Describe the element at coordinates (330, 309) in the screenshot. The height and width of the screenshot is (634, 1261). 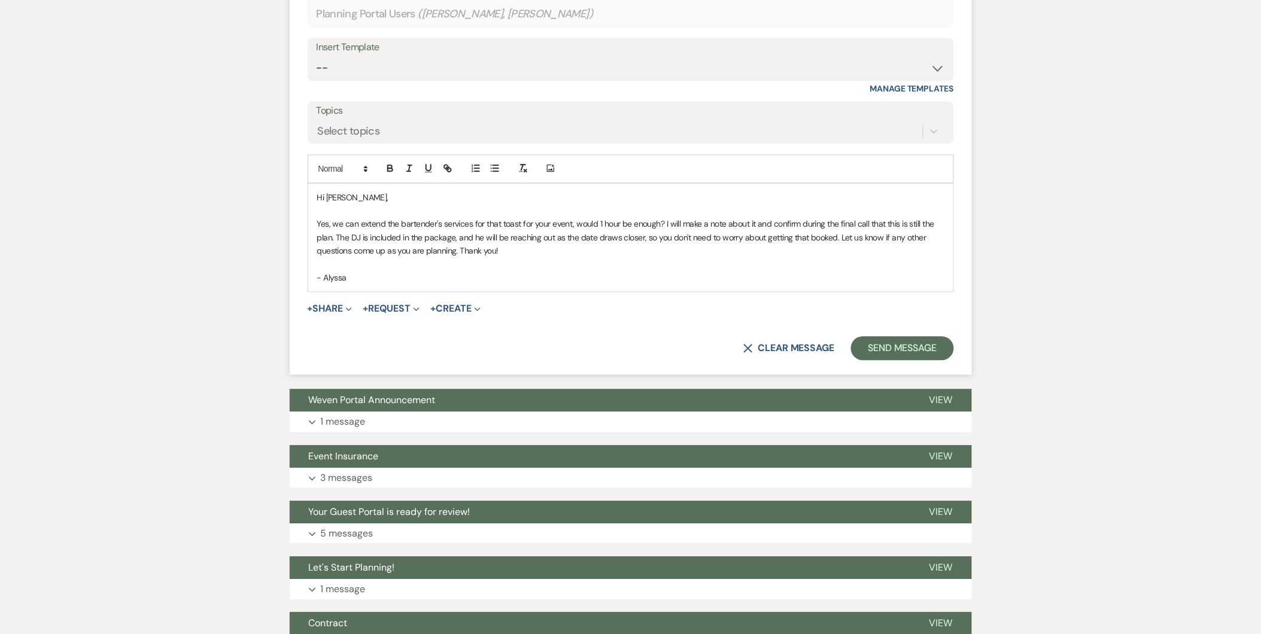
I see `button: Share` at that location.